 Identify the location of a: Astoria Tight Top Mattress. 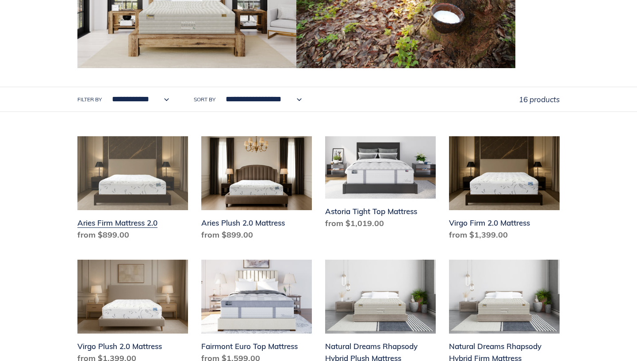
(380, 184).